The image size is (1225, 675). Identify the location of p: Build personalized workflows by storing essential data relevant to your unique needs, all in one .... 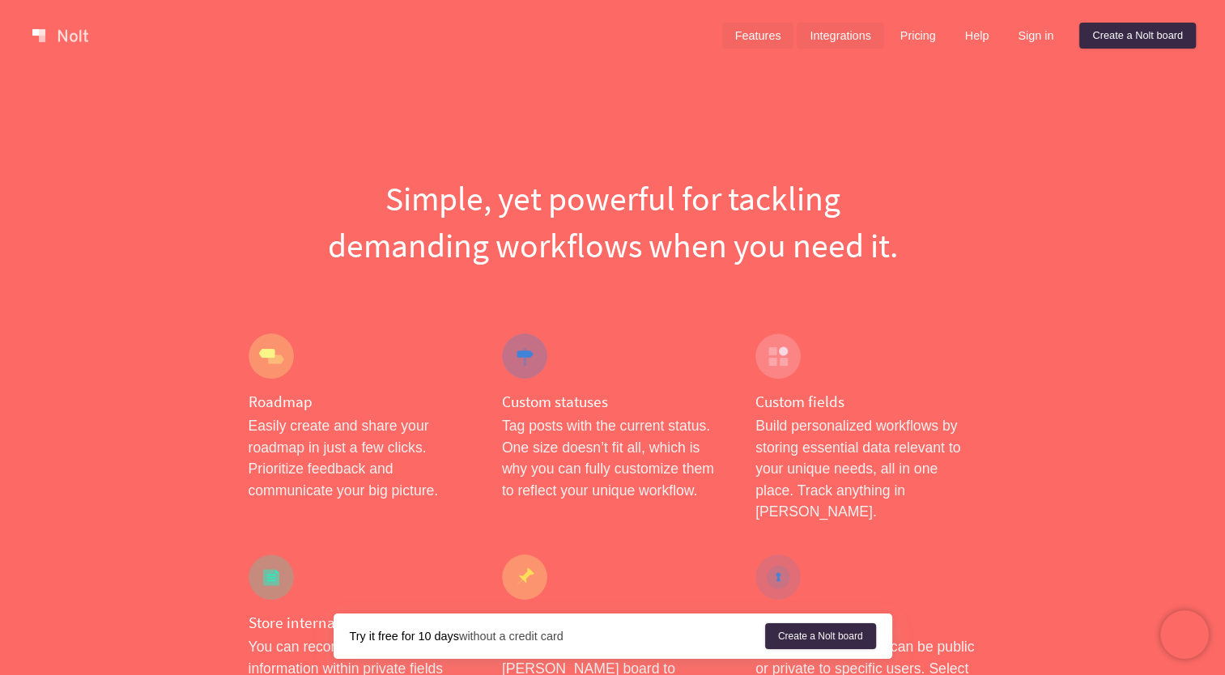
(865, 469).